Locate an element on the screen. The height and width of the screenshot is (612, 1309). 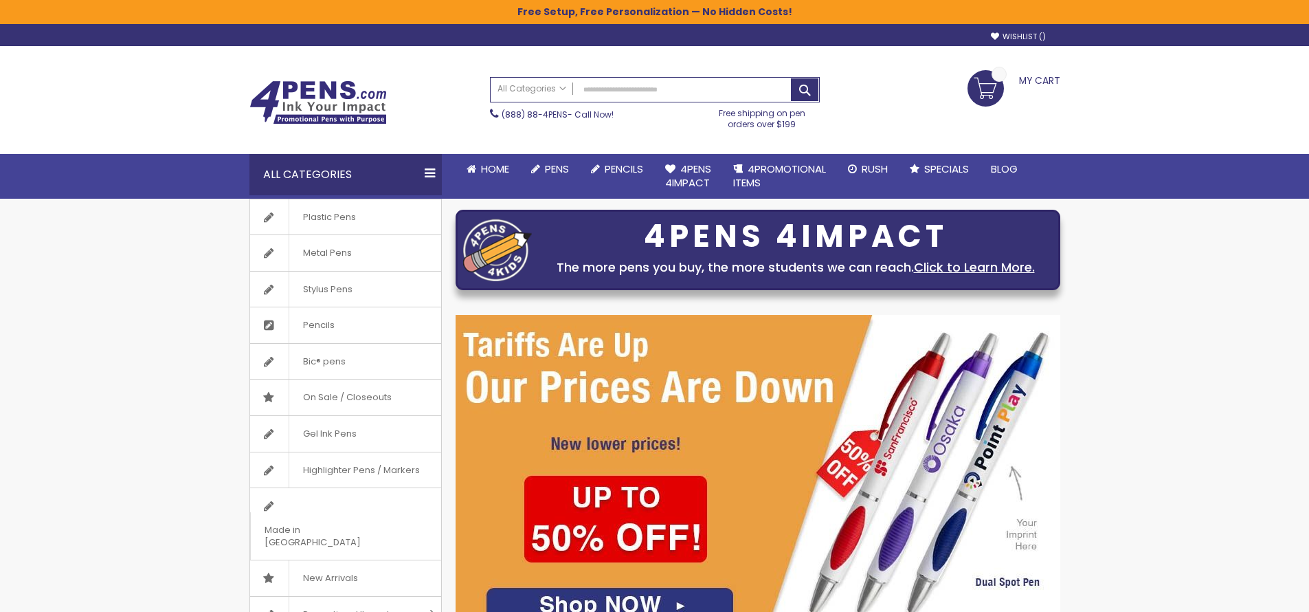
span: Gel Ink Pens is located at coordinates (329, 434).